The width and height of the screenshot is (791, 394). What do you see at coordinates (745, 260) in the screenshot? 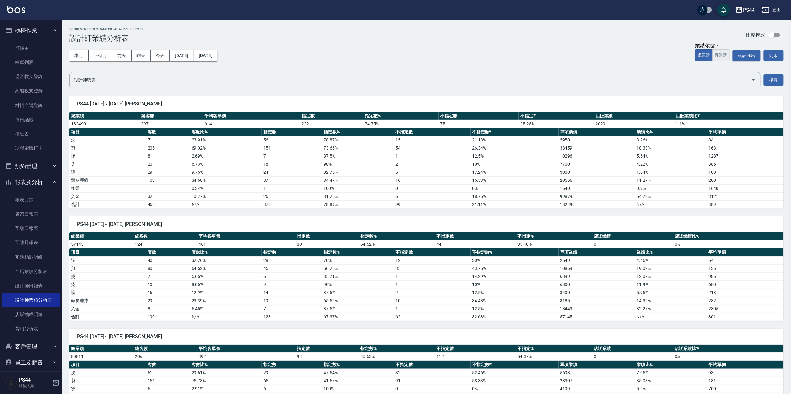
I see `td: 64` at bounding box center [745, 260].